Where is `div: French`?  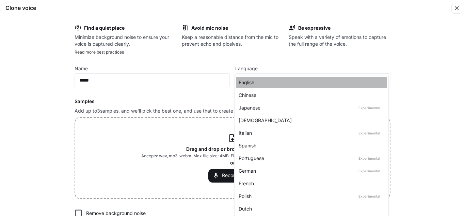
div: French is located at coordinates (310, 183).